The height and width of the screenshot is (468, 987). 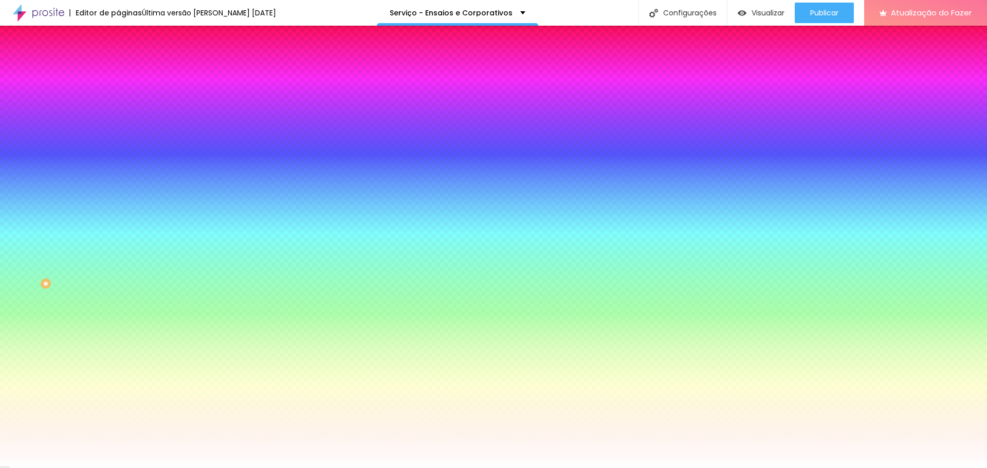 What do you see at coordinates (931, 12) in the screenshot?
I see `font: Atualização do Fazer` at bounding box center [931, 12].